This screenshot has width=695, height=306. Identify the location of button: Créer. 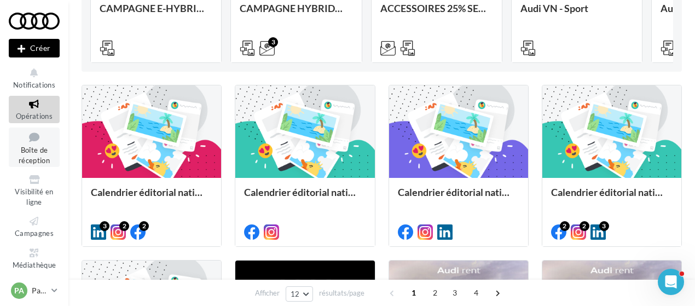
(34, 48).